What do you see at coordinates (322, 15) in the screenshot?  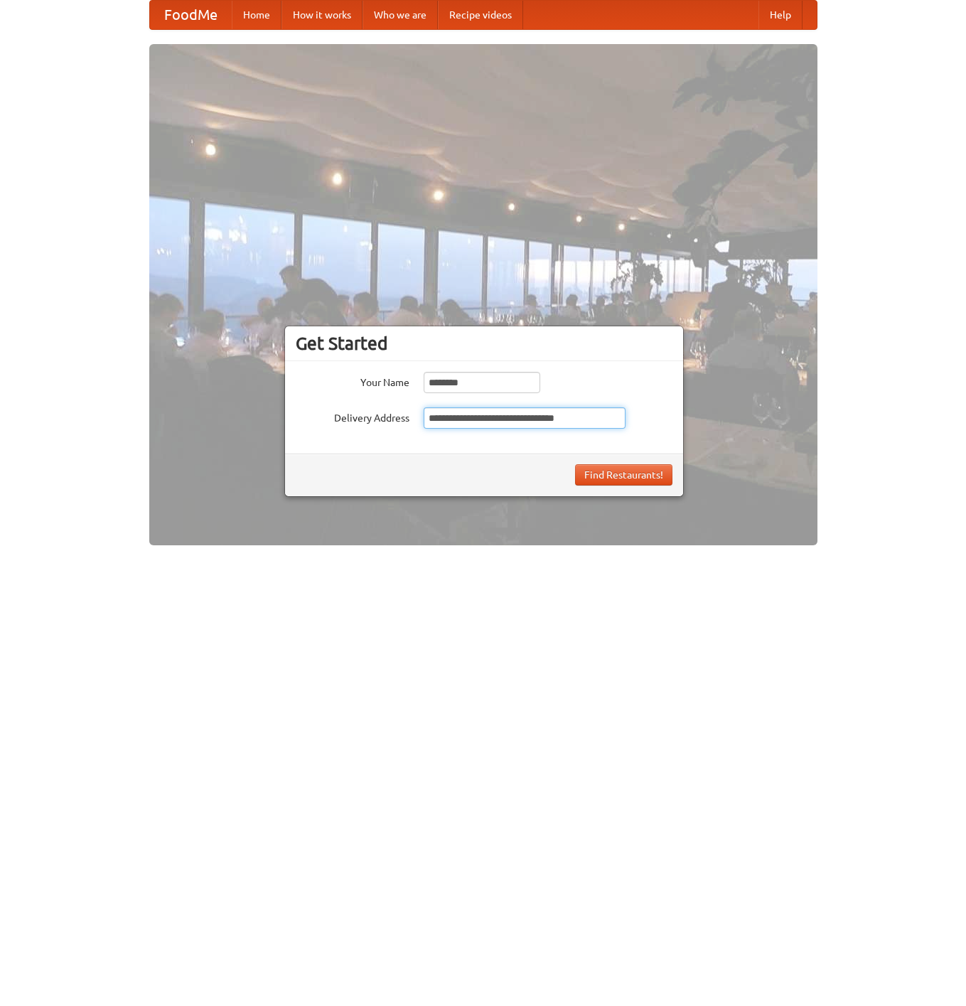 I see `a: How it works` at bounding box center [322, 15].